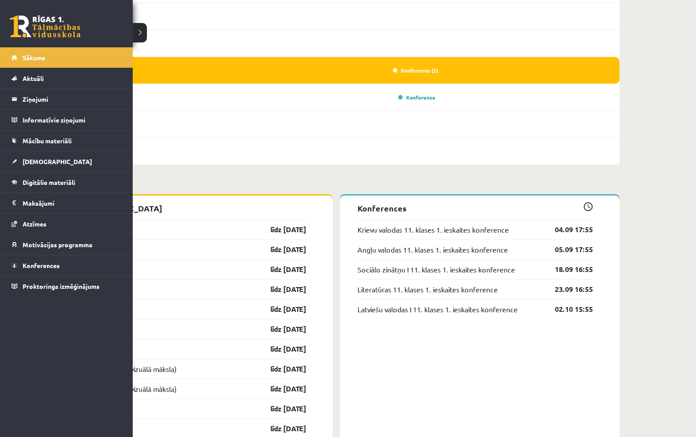 Image resolution: width=696 pixels, height=437 pixels. I want to click on a: Angļu valodas 11. klases 1. ieskaites konference, so click(433, 250).